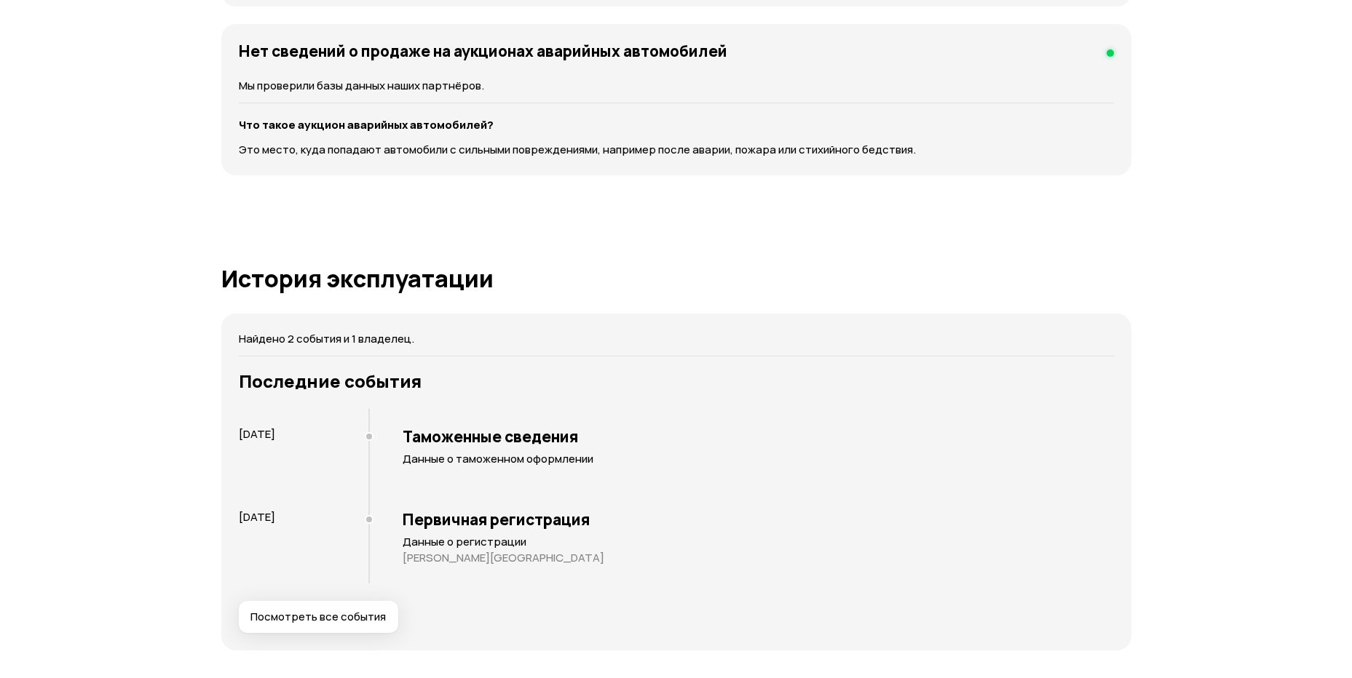 This screenshot has width=1352, height=678. I want to click on h4: Нет сведений о продаже на аукционах аварийных автомобилей, so click(483, 51).